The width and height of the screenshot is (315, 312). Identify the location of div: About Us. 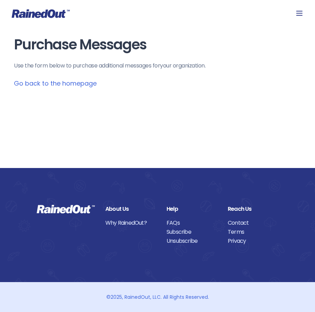
(131, 209).